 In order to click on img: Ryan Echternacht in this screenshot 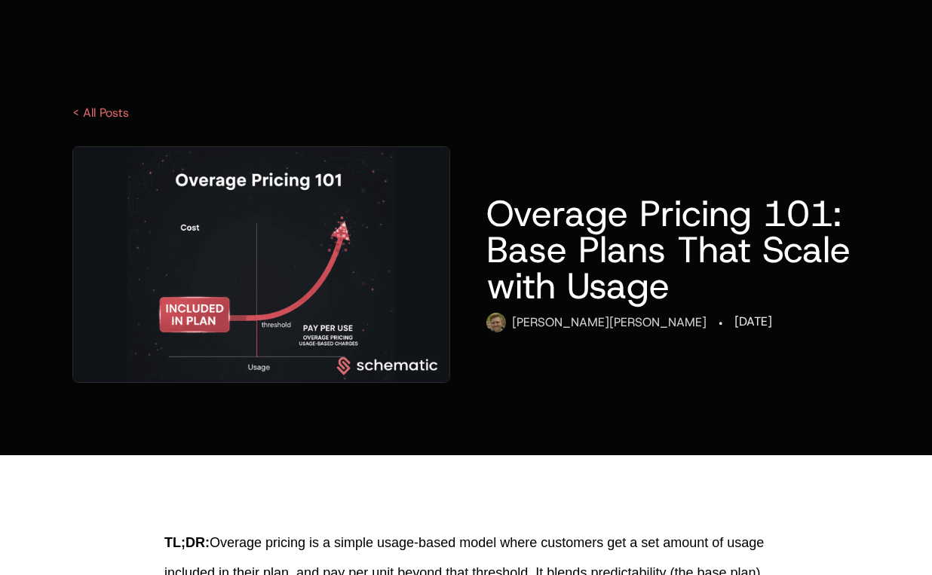, I will do `click(496, 323)`.